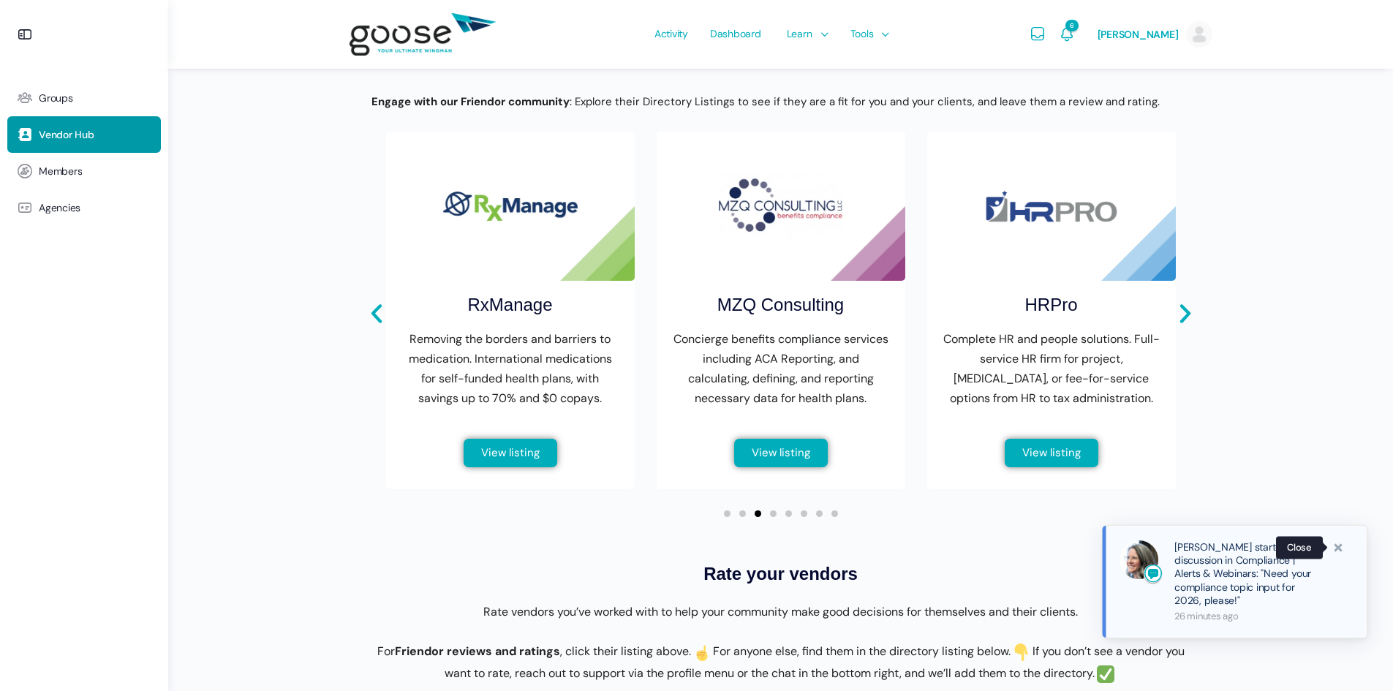 The image size is (1393, 691). What do you see at coordinates (84, 98) in the screenshot?
I see `a: Groups` at bounding box center [84, 98].